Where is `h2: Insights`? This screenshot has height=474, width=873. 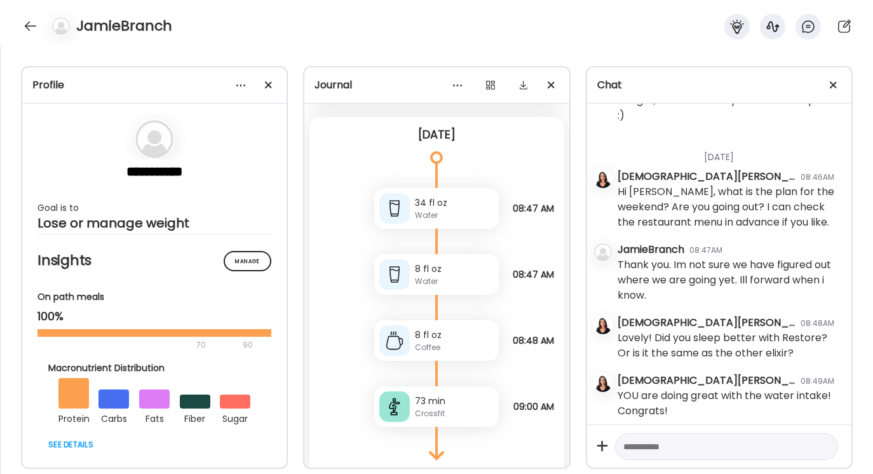 h2: Insights is located at coordinates (154, 260).